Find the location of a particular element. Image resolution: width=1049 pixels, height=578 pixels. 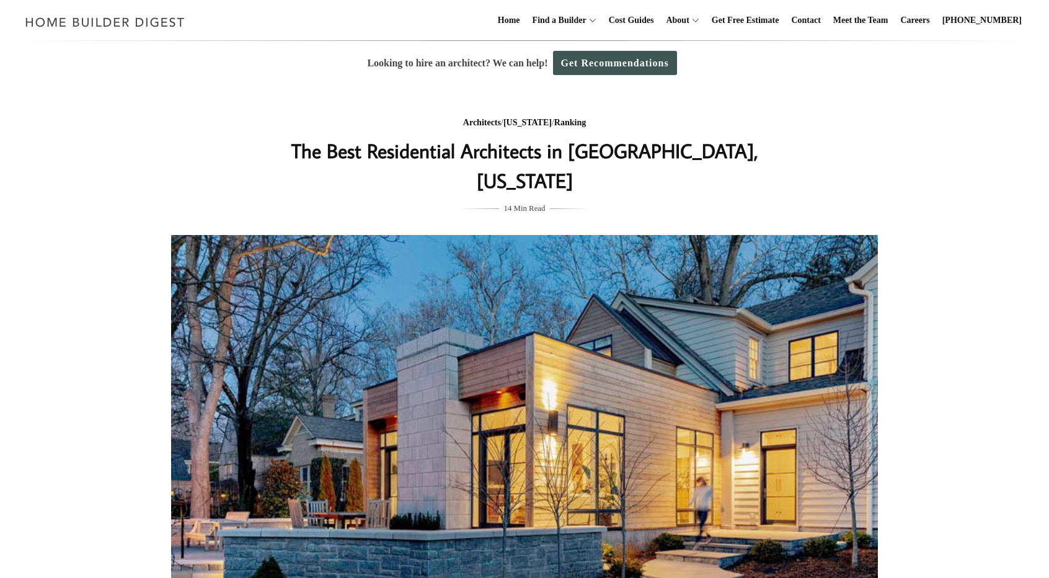

a: Home is located at coordinates (509, 20).